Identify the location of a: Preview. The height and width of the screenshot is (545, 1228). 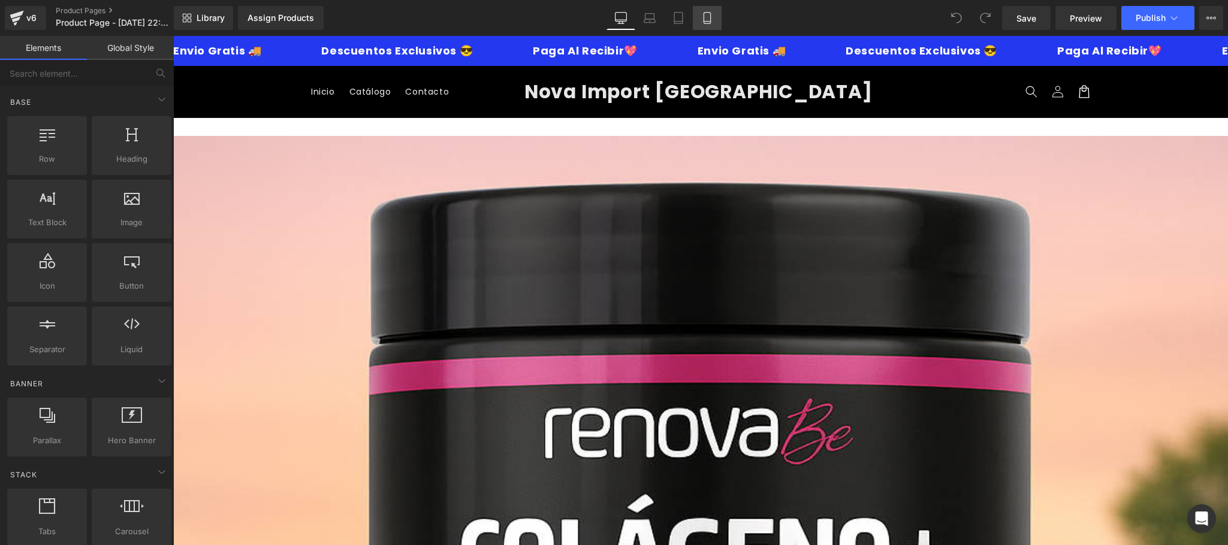
(1086, 18).